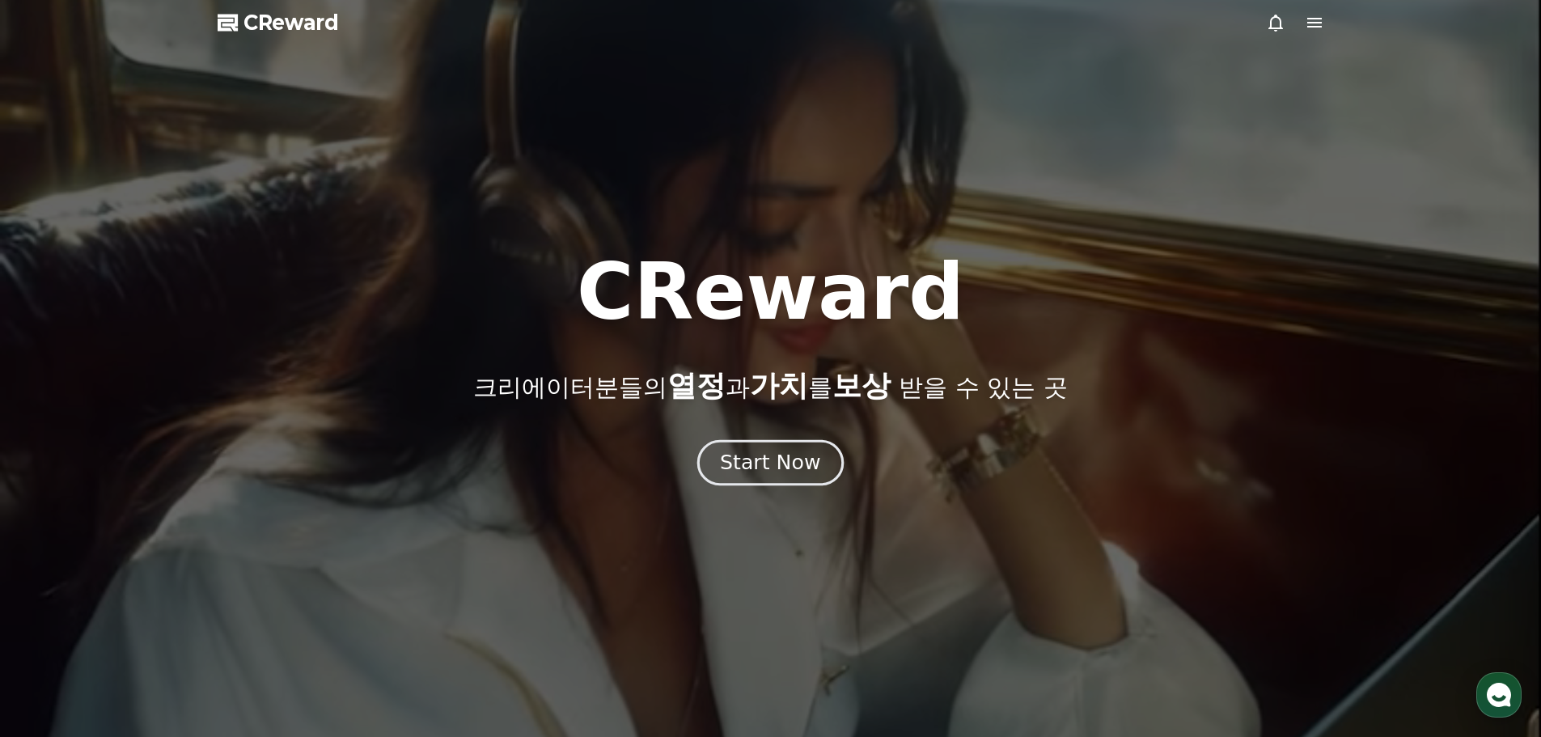 The width and height of the screenshot is (1541, 737). What do you see at coordinates (291, 23) in the screenshot?
I see `span: CReward` at bounding box center [291, 23].